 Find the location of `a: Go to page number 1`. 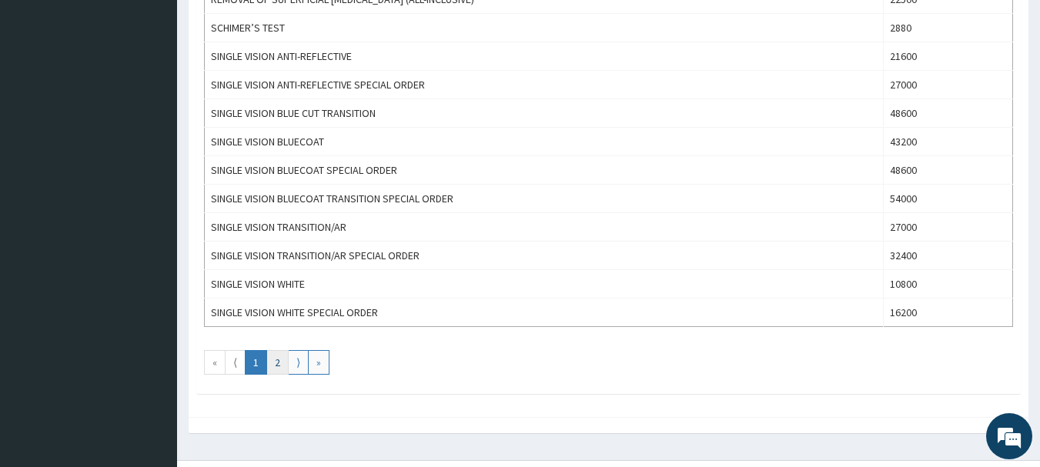

a: Go to page number 1 is located at coordinates (256, 363).